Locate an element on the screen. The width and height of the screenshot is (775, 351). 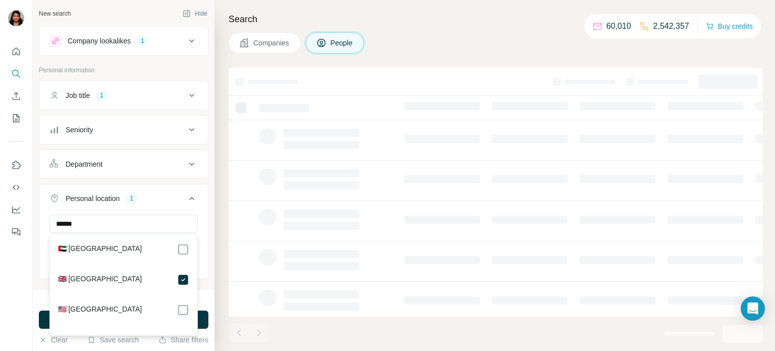
p: 60,010 is located at coordinates (619, 26).